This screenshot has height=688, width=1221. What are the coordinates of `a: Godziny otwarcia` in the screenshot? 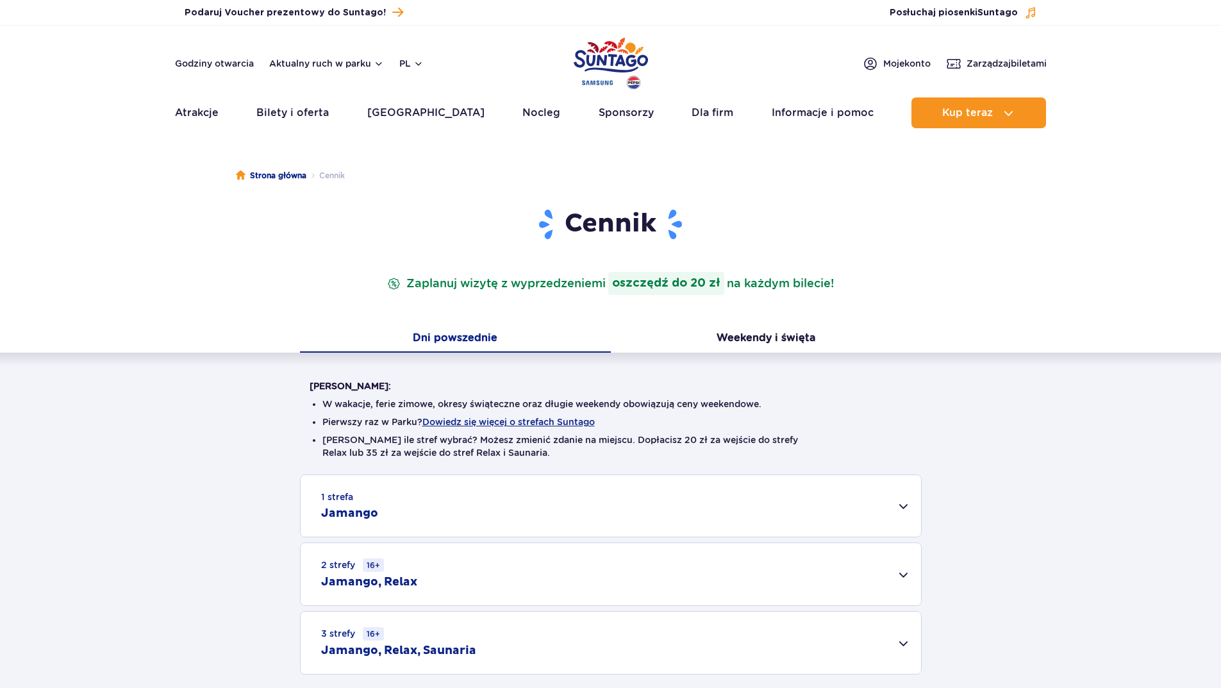 It's located at (214, 63).